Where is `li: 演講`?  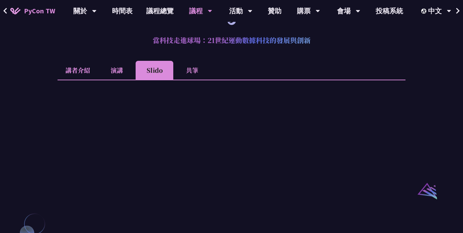 li: 演講 is located at coordinates (117, 70).